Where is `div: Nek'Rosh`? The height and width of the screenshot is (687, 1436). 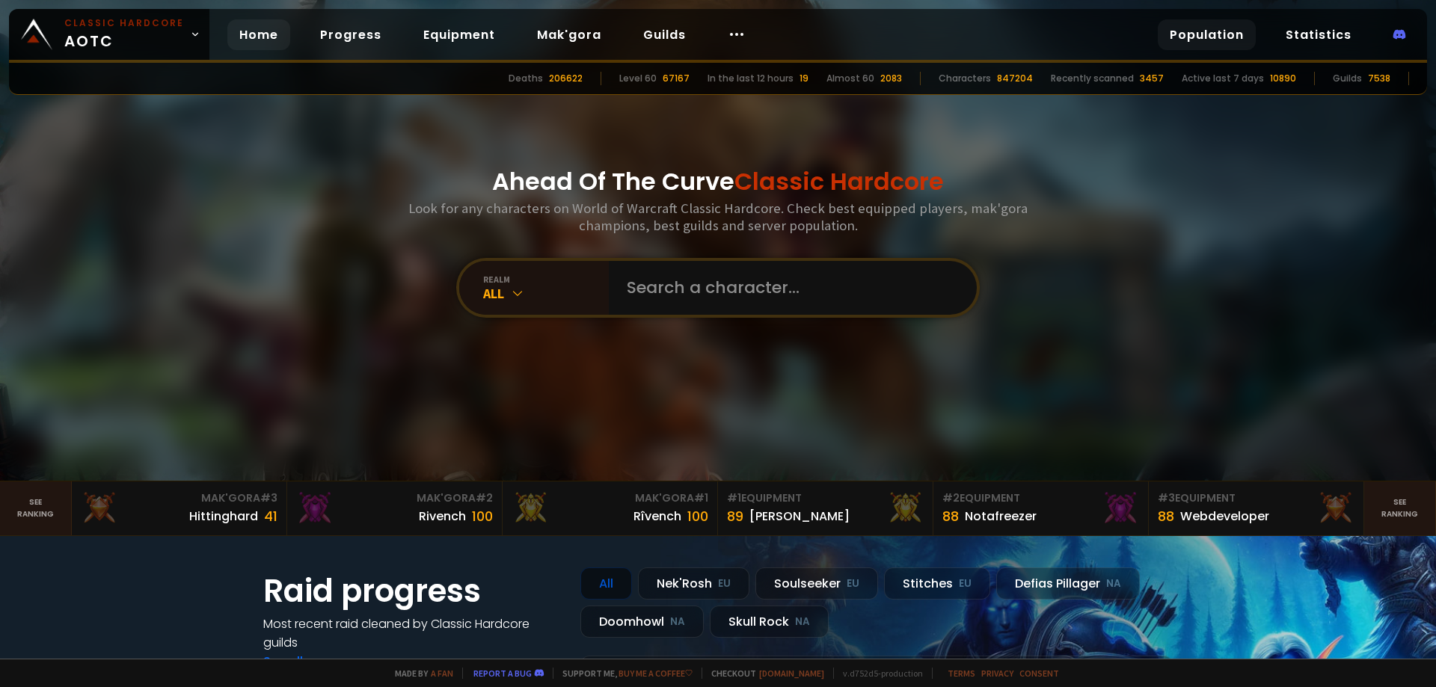
div: Nek'Rosh is located at coordinates (693, 583).